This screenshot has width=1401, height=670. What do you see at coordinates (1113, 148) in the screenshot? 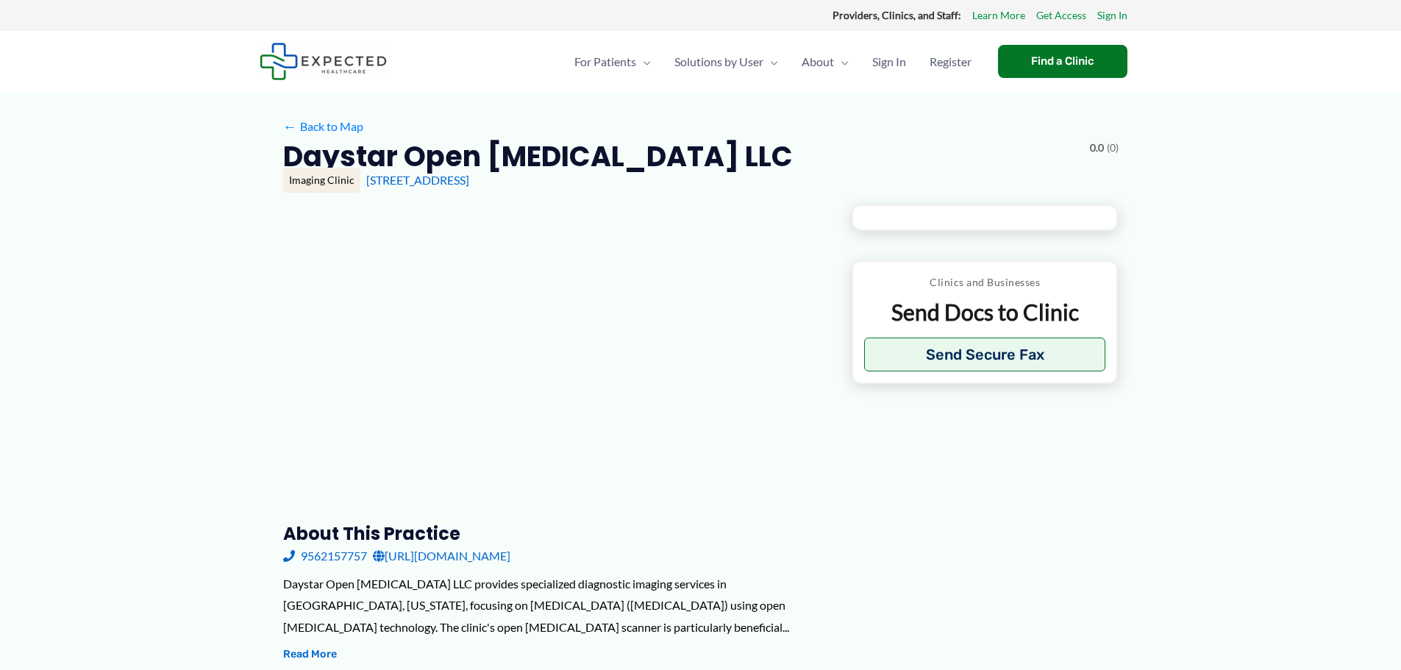
I see `span: (0)` at bounding box center [1113, 148].